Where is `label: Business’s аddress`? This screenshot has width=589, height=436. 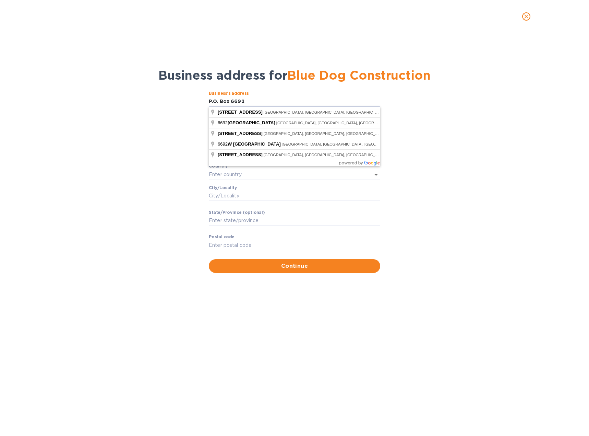
label: Business’s аddress is located at coordinates (229, 93).